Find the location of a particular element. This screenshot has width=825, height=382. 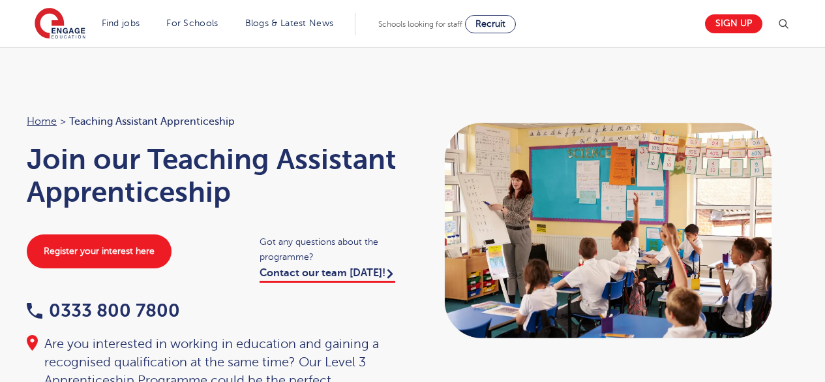

span: Schools looking for staff is located at coordinates (420, 24).